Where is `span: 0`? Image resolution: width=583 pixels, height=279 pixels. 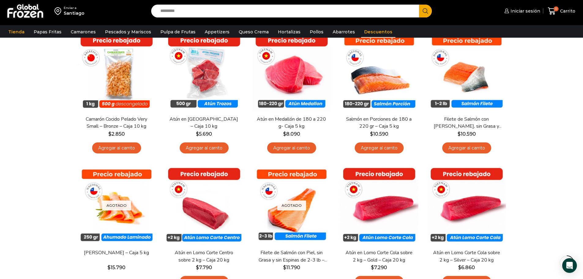
span: 0 is located at coordinates (556, 9).